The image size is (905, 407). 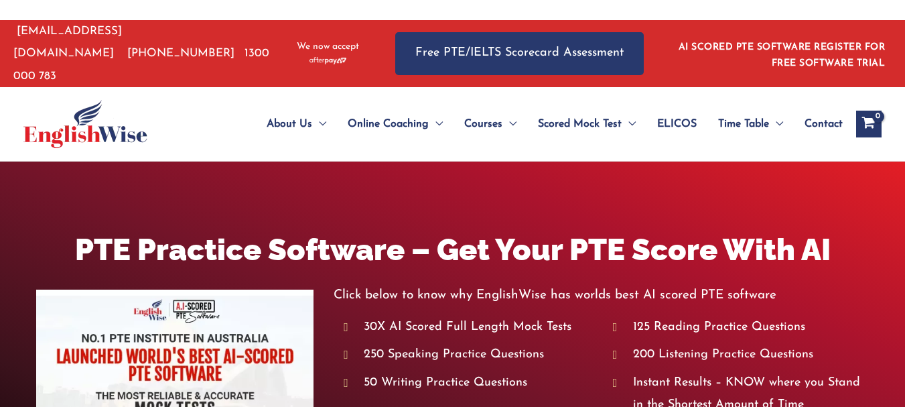 I want to click on span: ELICOS, so click(x=677, y=124).